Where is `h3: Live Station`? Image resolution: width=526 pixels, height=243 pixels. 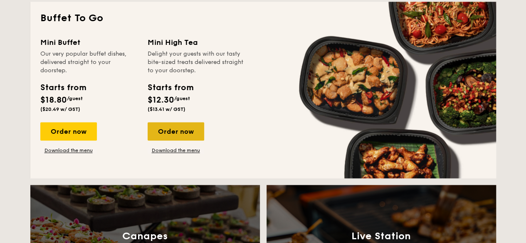
h3: Live Station is located at coordinates (381, 236).